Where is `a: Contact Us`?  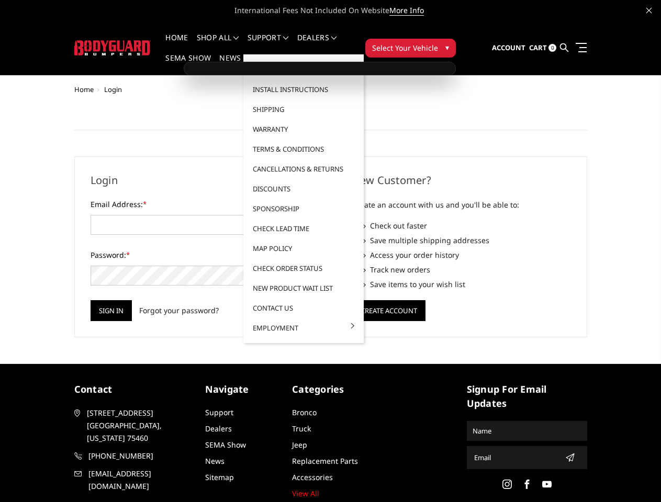
a: Contact Us is located at coordinates (304, 308).